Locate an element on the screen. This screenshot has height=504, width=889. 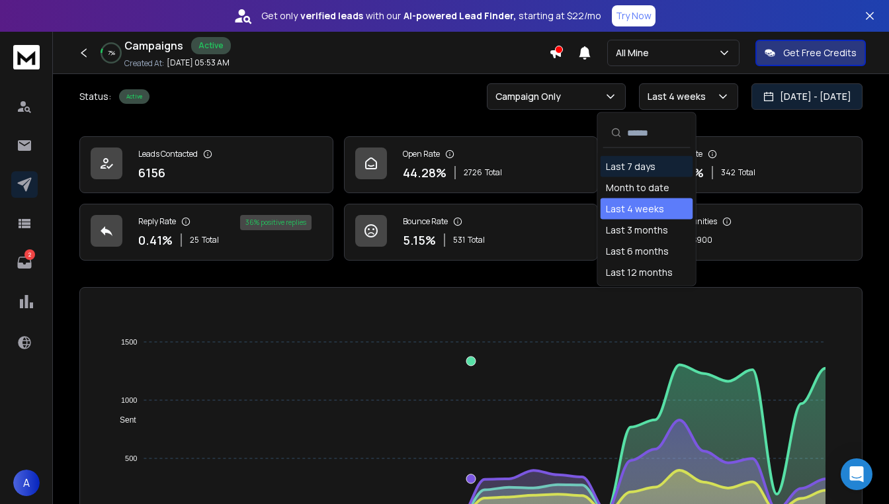
p: 6156 is located at coordinates (151, 173).